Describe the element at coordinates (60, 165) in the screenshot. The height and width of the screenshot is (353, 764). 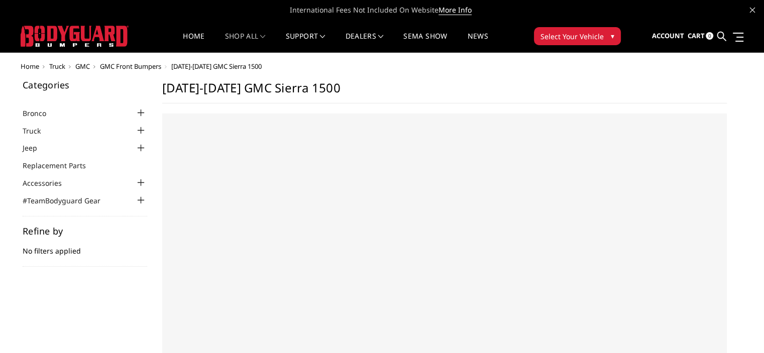
I see `a: Replacement Parts` at that location.